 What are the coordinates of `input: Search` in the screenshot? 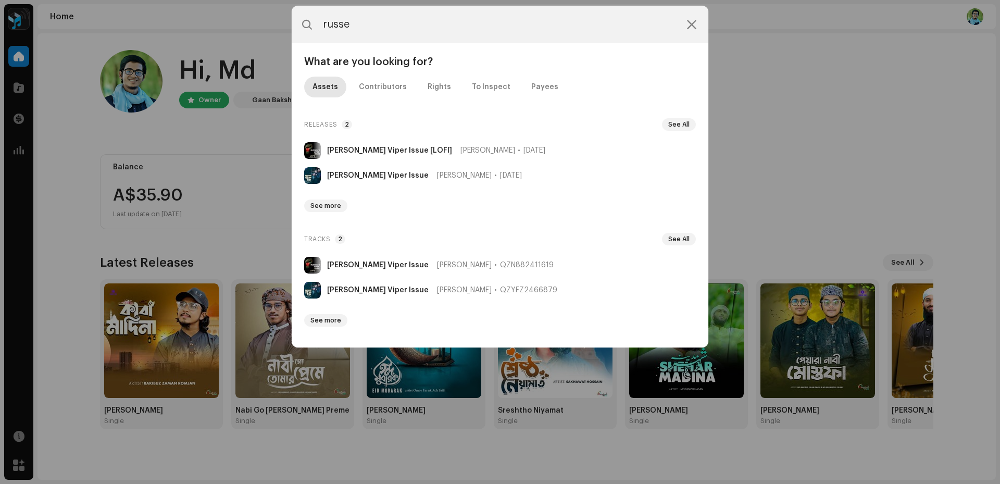 It's located at (500, 24).